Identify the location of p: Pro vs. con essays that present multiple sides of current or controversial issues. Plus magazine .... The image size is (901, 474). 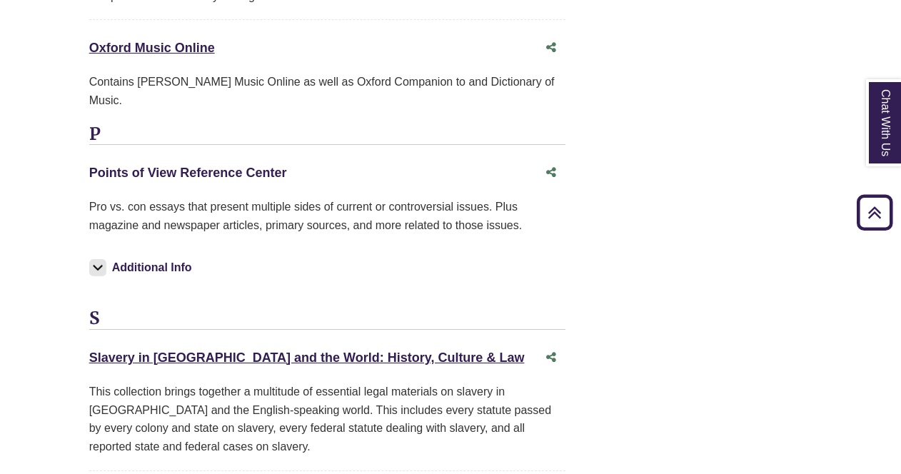
(327, 216).